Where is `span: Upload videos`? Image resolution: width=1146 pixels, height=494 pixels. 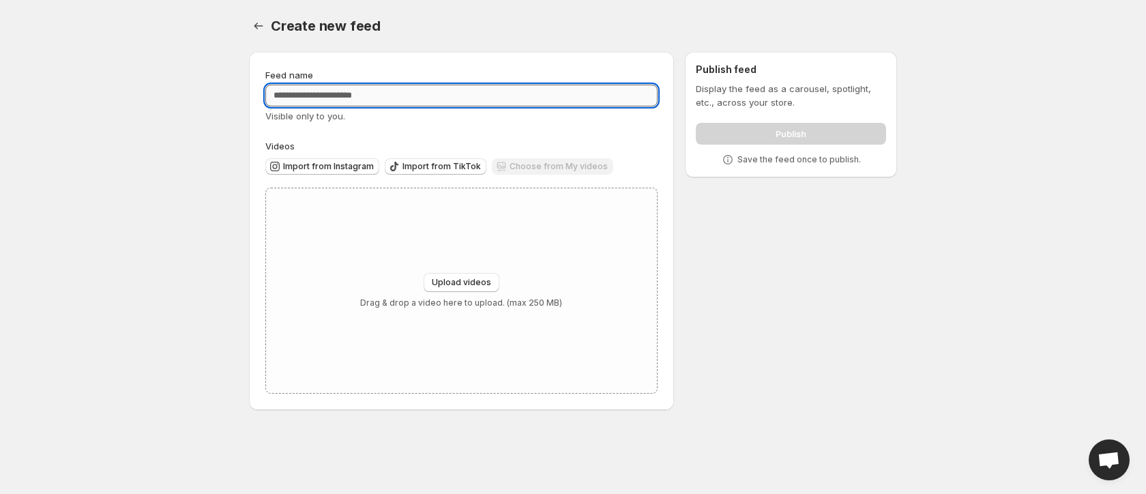
span: Upload videos is located at coordinates (461, 282).